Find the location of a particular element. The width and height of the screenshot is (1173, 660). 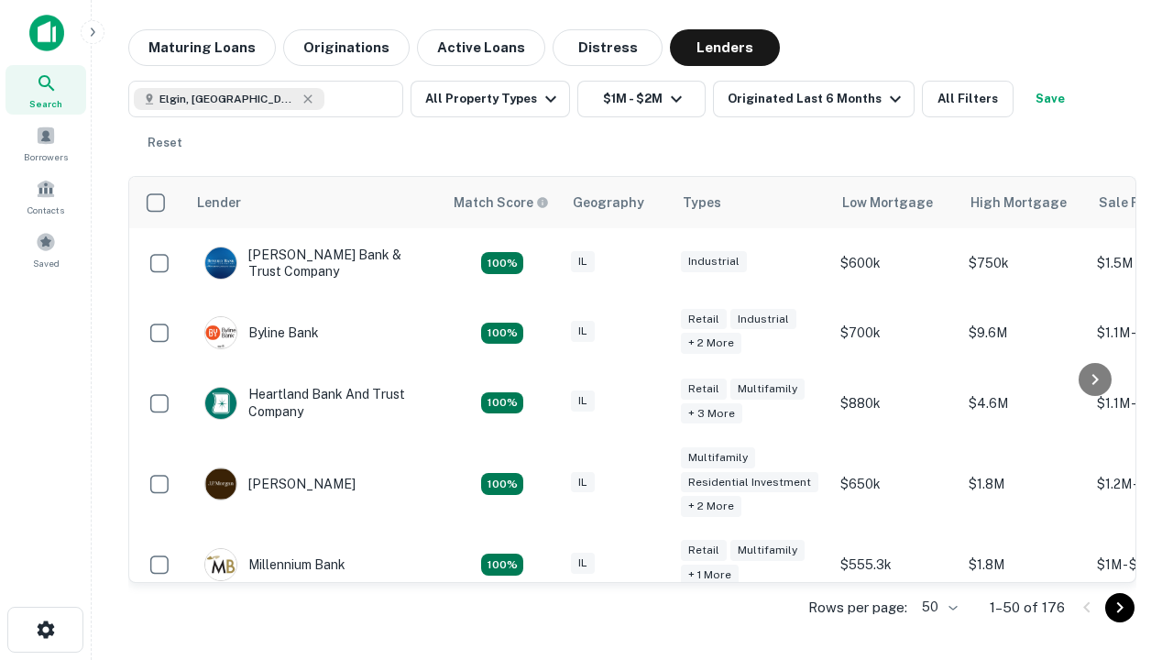

div: High Mortgage is located at coordinates (1018, 203).